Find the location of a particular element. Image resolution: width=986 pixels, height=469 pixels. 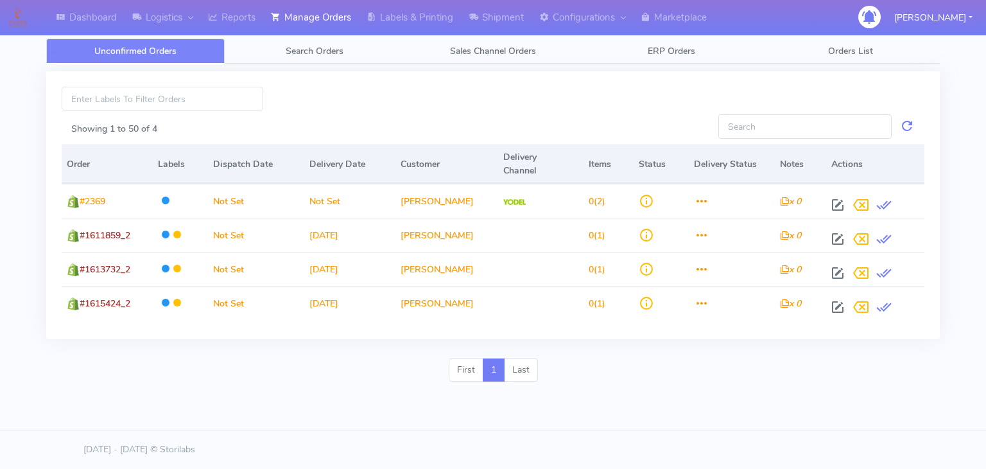

label: Showing 1 to 50 of 4 is located at coordinates (114, 128).